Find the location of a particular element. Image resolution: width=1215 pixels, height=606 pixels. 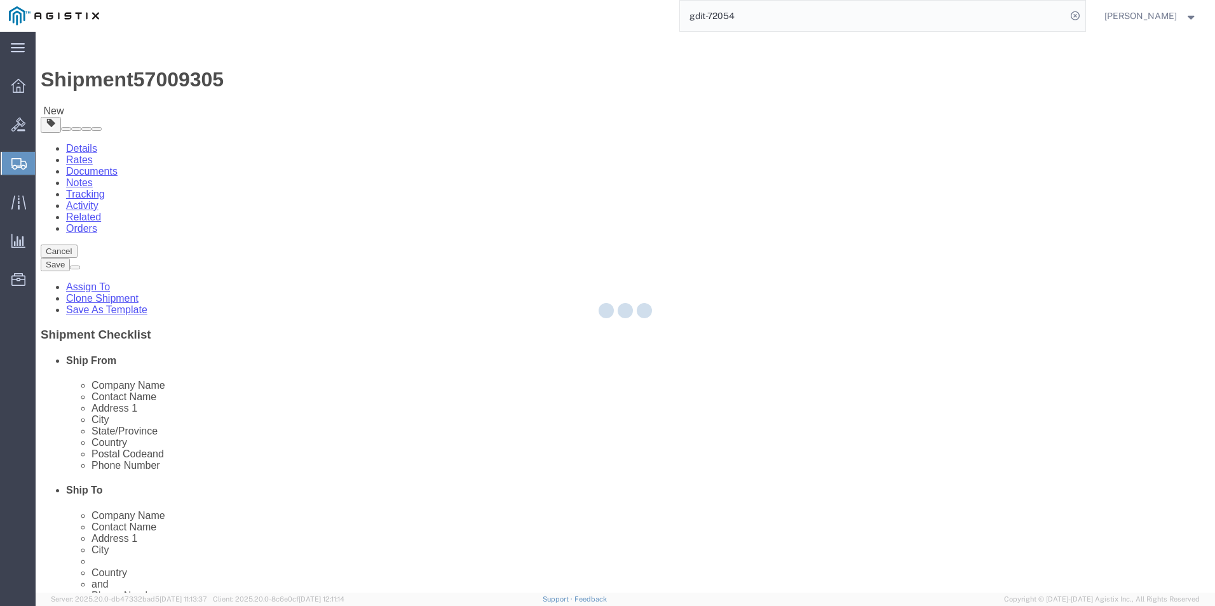

input: Search for shipment number, reference number is located at coordinates (873, 16).